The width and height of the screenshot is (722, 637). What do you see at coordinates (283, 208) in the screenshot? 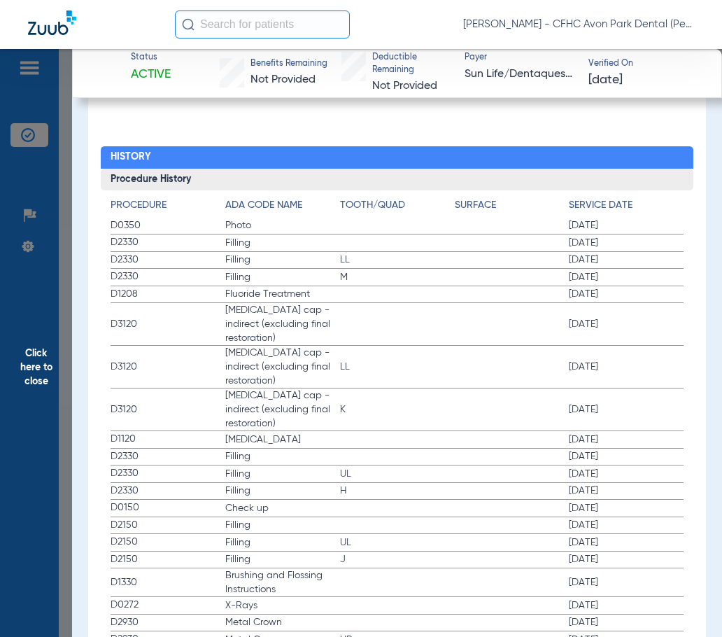
I see `app-breakdown-title: ADA Code Name` at bounding box center [283, 208].